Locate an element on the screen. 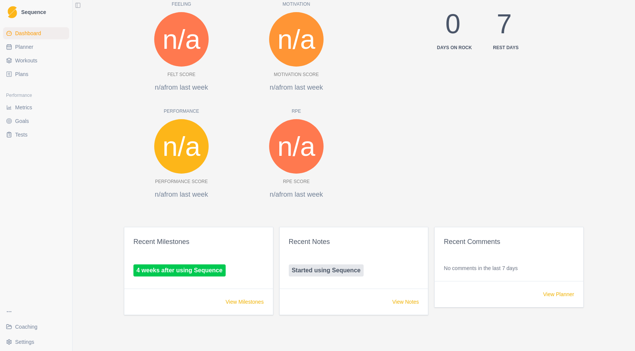 The image size is (635, 351). div: Recent Comments is located at coordinates (509, 241).